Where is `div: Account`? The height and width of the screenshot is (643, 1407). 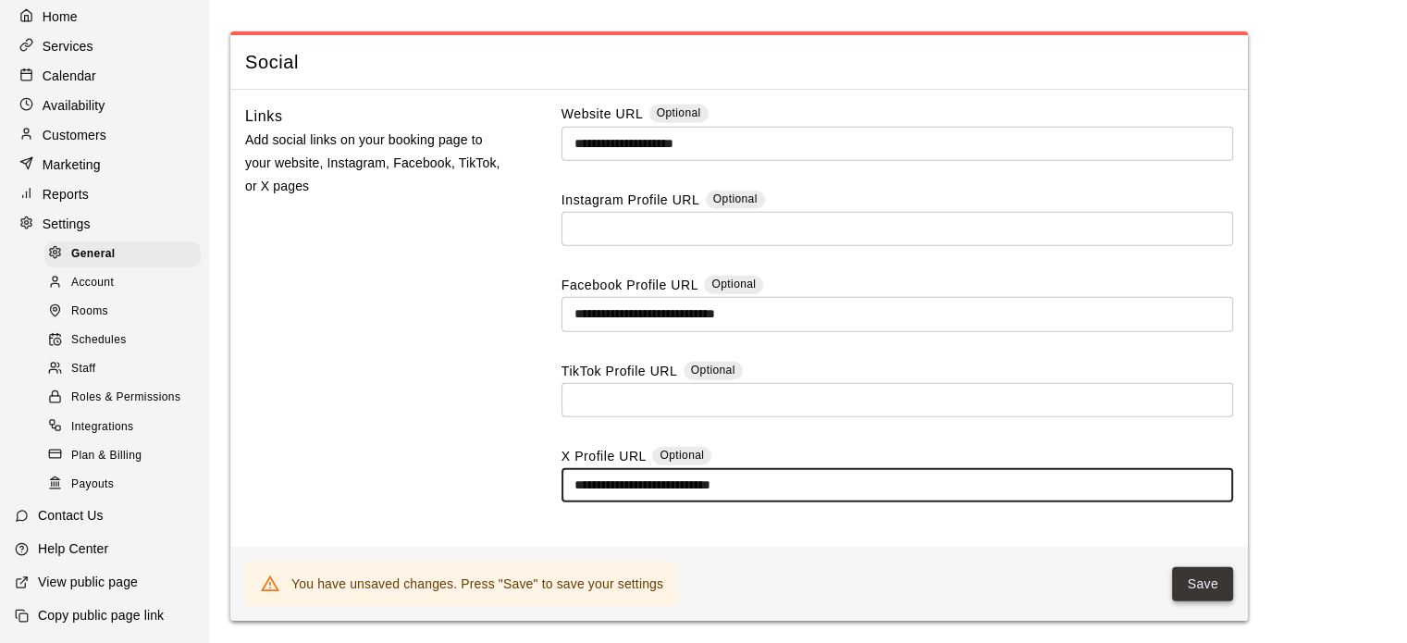
div: Account is located at coordinates (122, 283).